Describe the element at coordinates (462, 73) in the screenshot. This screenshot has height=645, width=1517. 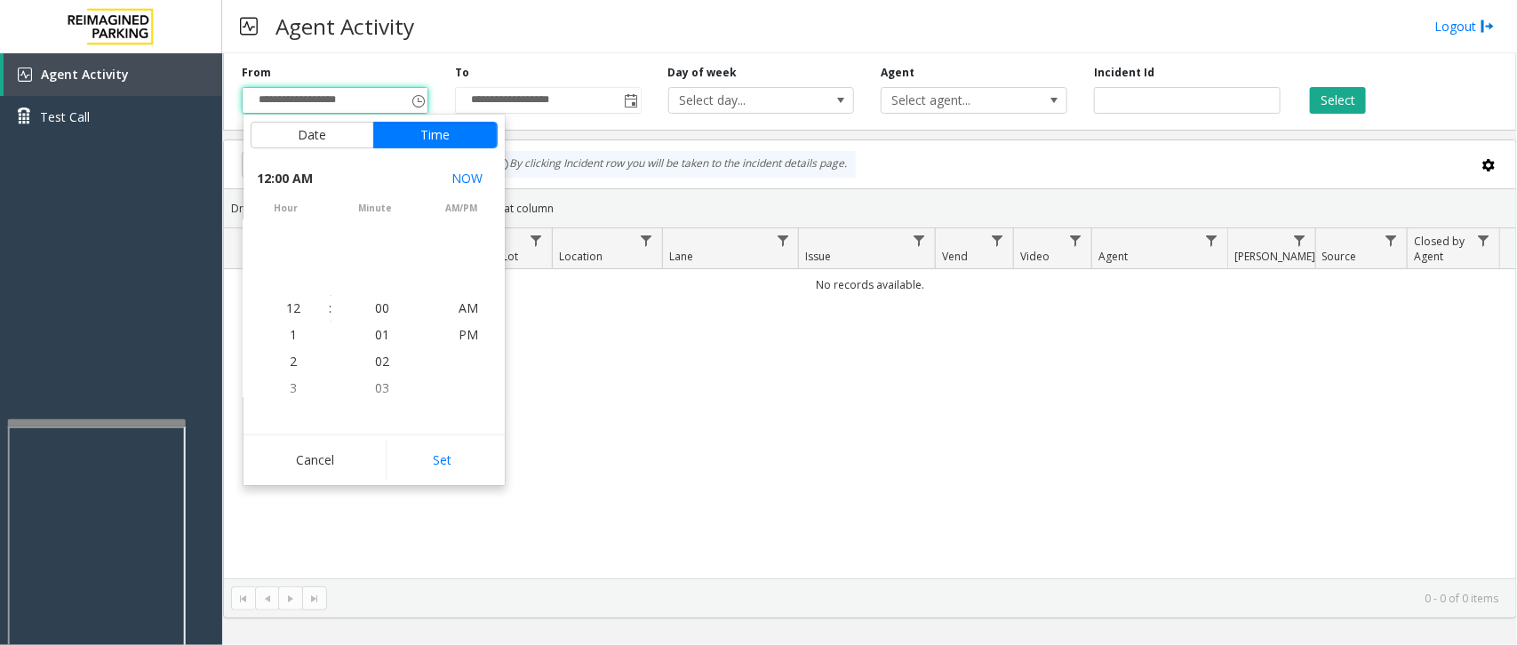
I see `label: To` at that location.